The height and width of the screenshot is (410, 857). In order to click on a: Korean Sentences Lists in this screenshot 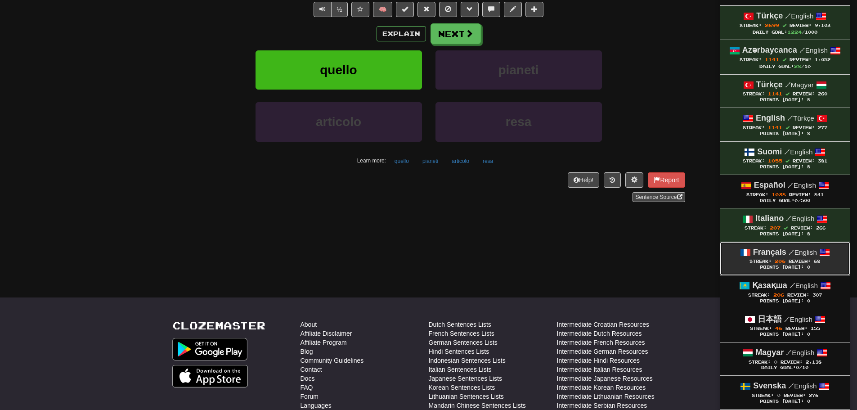, I will do `click(462, 387)`.